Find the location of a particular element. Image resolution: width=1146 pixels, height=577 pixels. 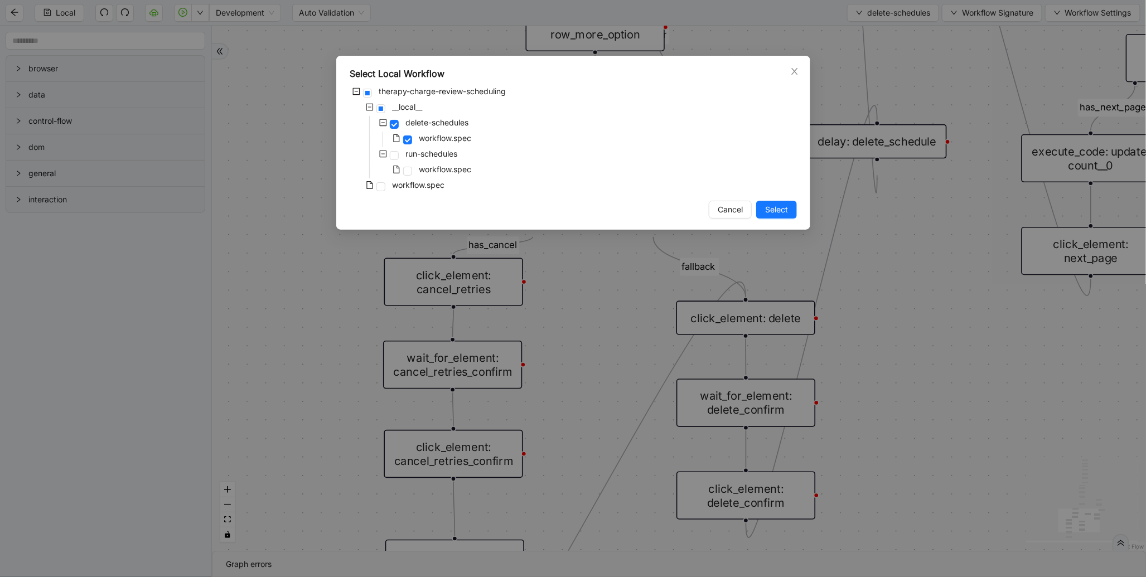

span: Select is located at coordinates (776, 210).